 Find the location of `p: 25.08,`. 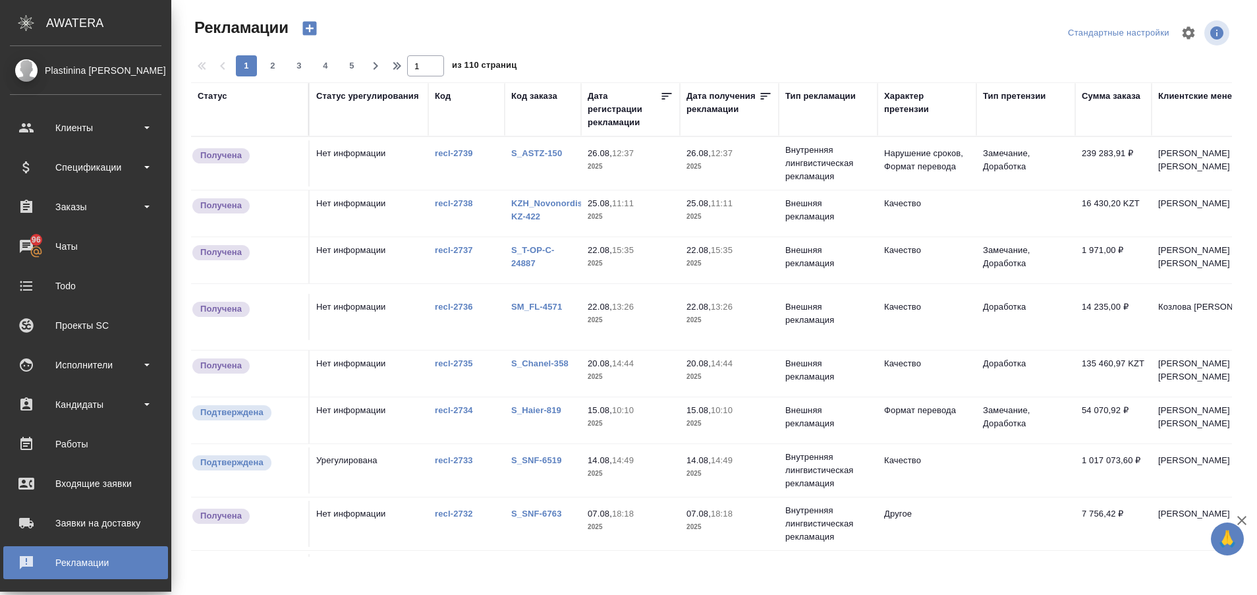

p: 25.08, is located at coordinates (600, 203).